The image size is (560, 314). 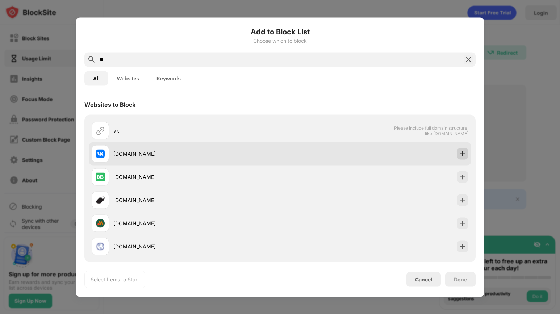 I want to click on div: Done, so click(x=461, y=280).